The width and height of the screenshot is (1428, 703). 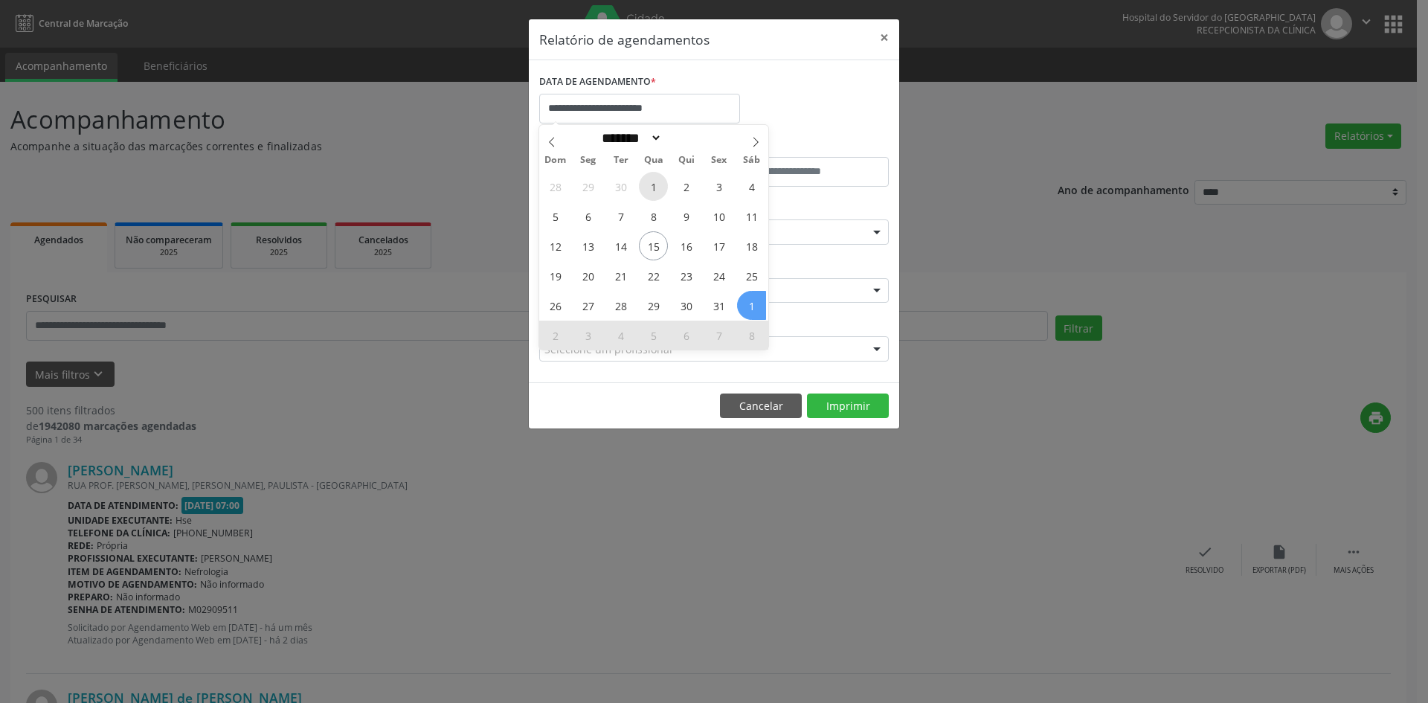 I want to click on span: Outubro 29, 2025, so click(x=653, y=305).